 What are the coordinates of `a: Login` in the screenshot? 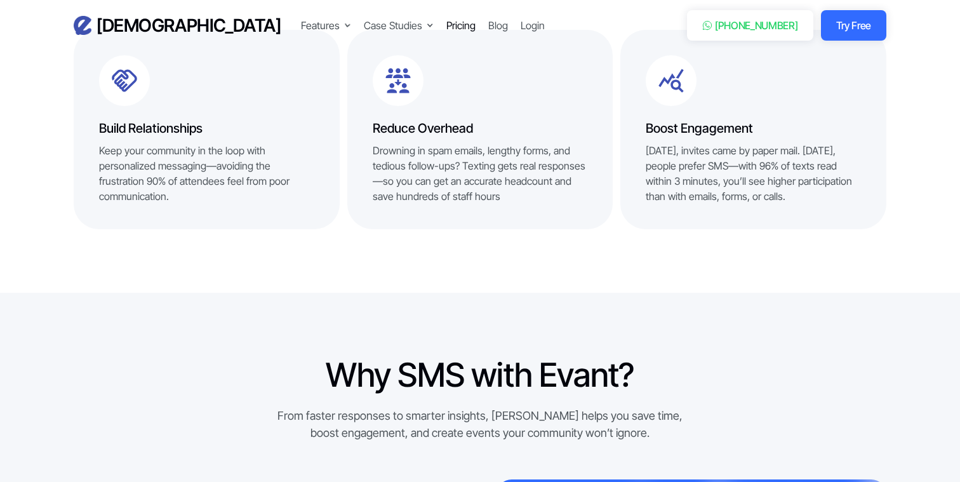 It's located at (533, 25).